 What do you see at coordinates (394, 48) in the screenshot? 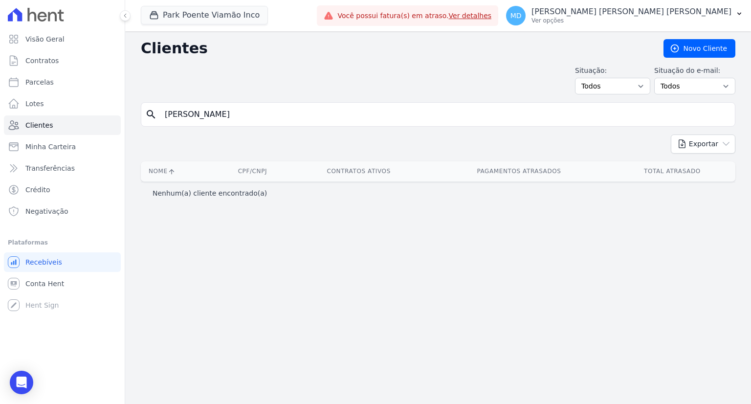
I see `h2: Clientes` at bounding box center [394, 48].